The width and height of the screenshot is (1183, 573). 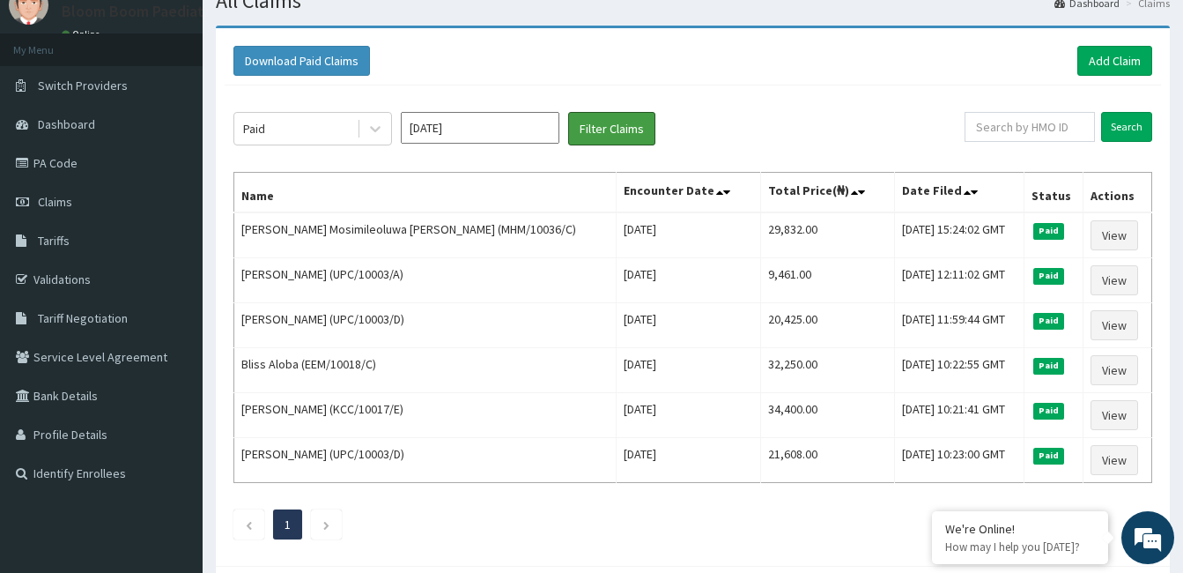 I want to click on th: Name, so click(x=426, y=193).